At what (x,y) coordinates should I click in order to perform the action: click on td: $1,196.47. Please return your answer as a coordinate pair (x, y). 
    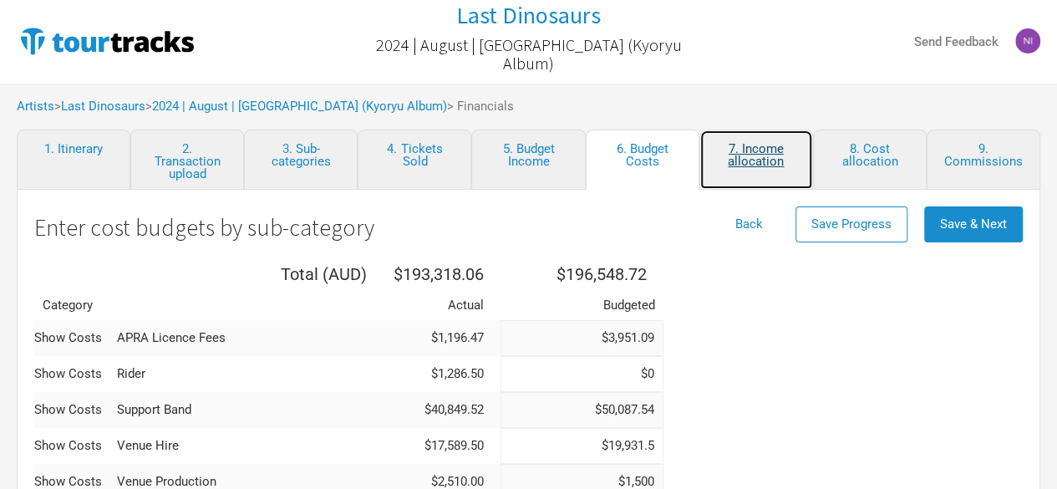
    Looking at the image, I should click on (438, 338).